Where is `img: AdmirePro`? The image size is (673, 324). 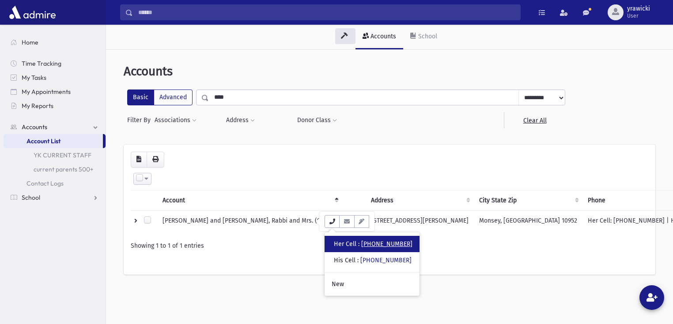 img: AdmirePro is located at coordinates (32, 12).